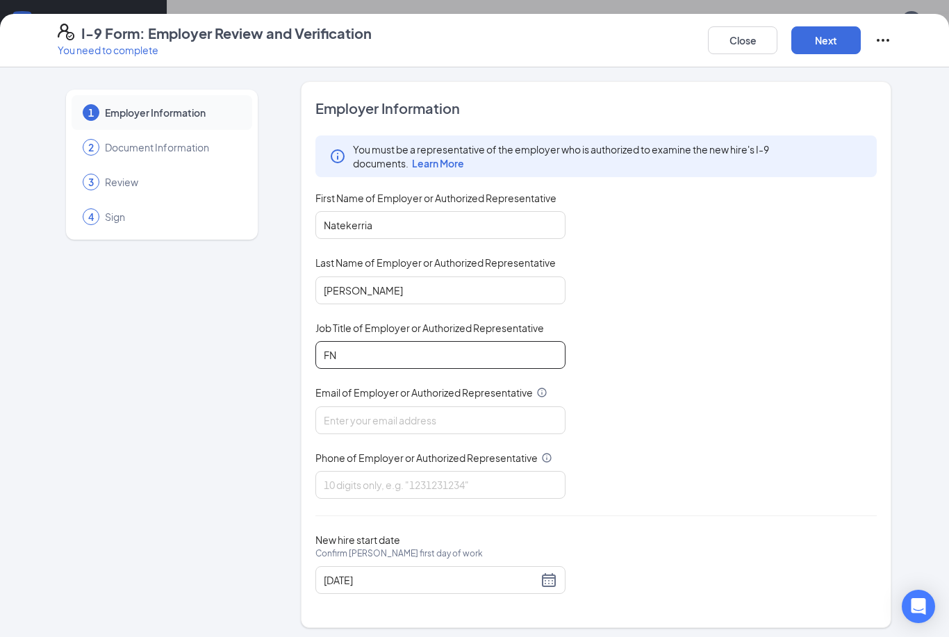  I want to click on div: Open Intercom Messenger, so click(919, 607).